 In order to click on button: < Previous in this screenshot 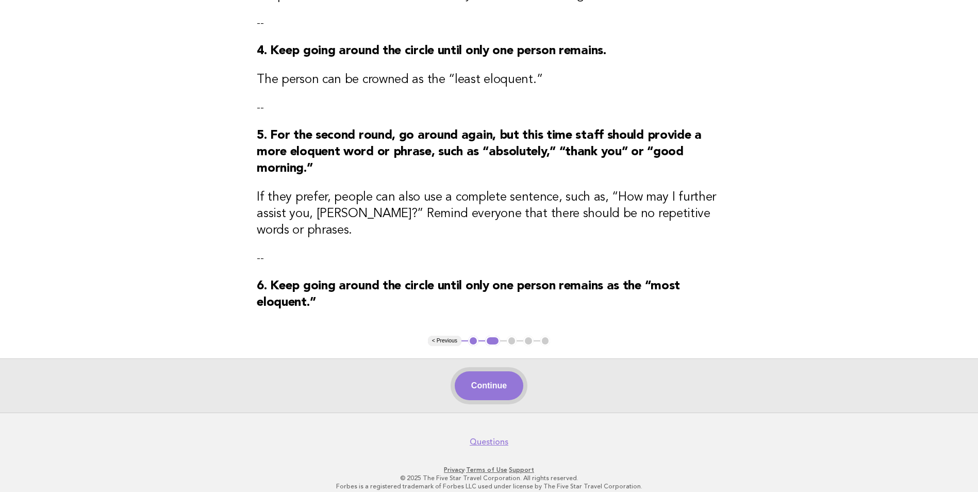, I will do `click(444, 341)`.